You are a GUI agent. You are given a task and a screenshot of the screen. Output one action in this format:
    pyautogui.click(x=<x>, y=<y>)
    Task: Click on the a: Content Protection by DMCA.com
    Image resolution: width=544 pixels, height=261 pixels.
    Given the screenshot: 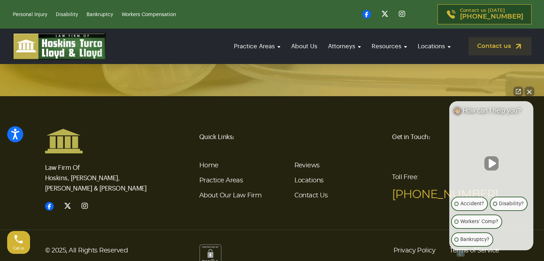 What is the action you would take?
    pyautogui.click(x=210, y=255)
    